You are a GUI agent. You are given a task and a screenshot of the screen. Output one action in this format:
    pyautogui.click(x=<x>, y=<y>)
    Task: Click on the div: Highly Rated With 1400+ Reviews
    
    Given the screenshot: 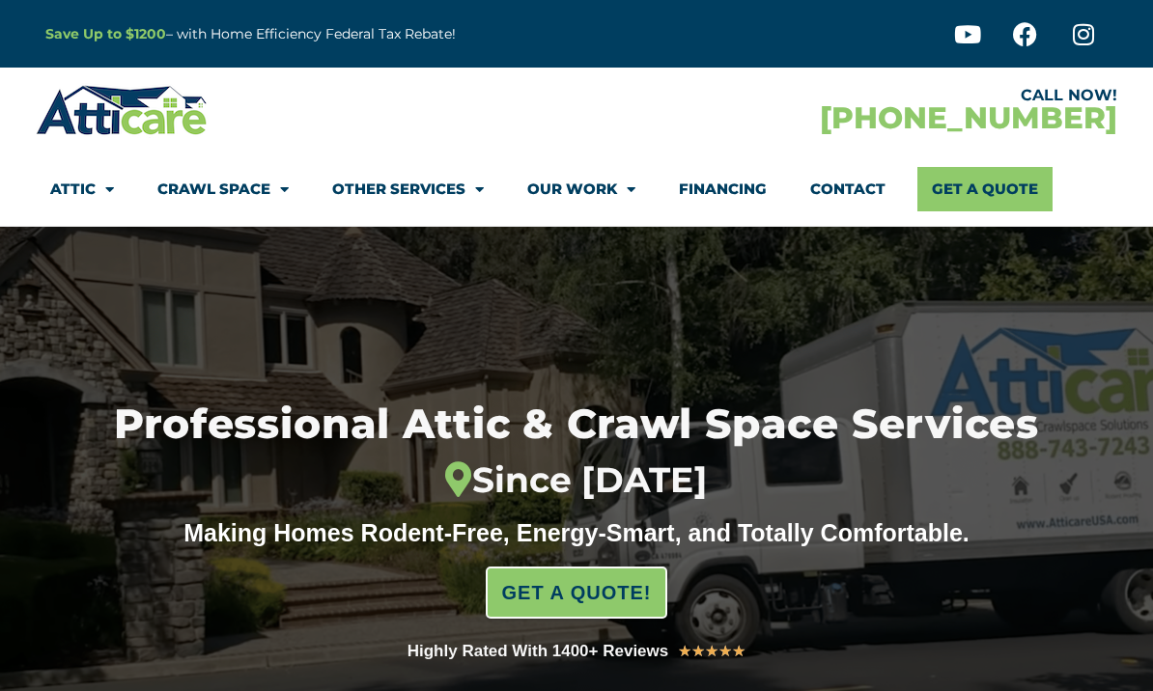 What is the action you would take?
    pyautogui.click(x=538, y=652)
    